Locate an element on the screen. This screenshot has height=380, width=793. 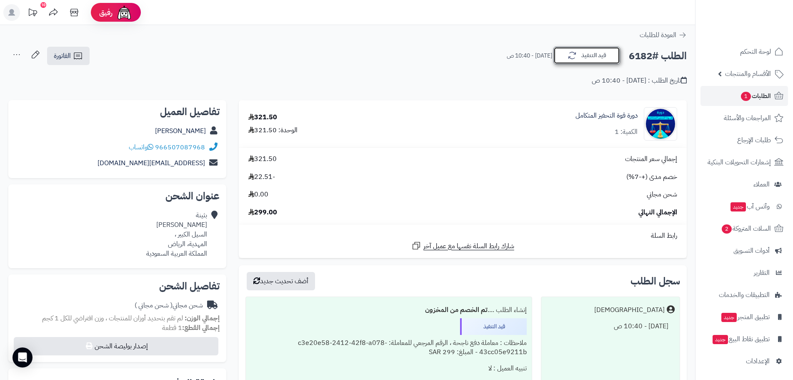
span: 0.00 is located at coordinates (258, 194).